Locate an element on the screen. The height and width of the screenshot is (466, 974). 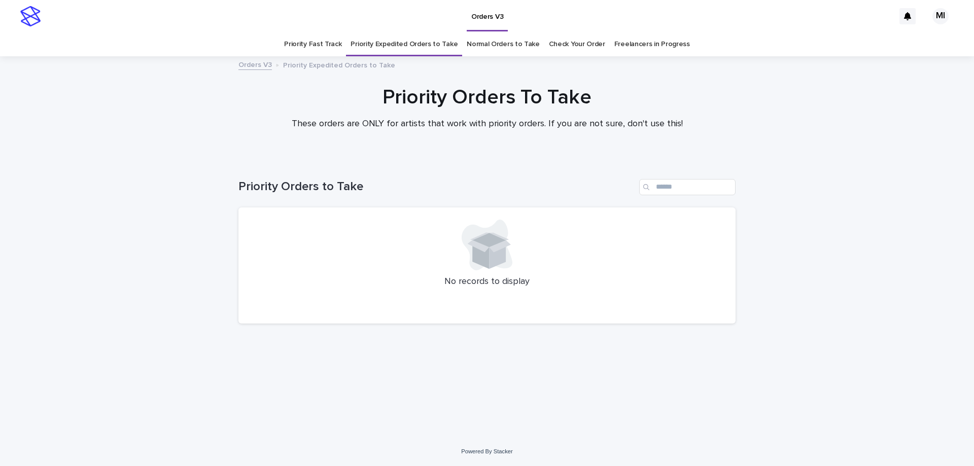
a: Freelancers in Progress is located at coordinates (652, 44).